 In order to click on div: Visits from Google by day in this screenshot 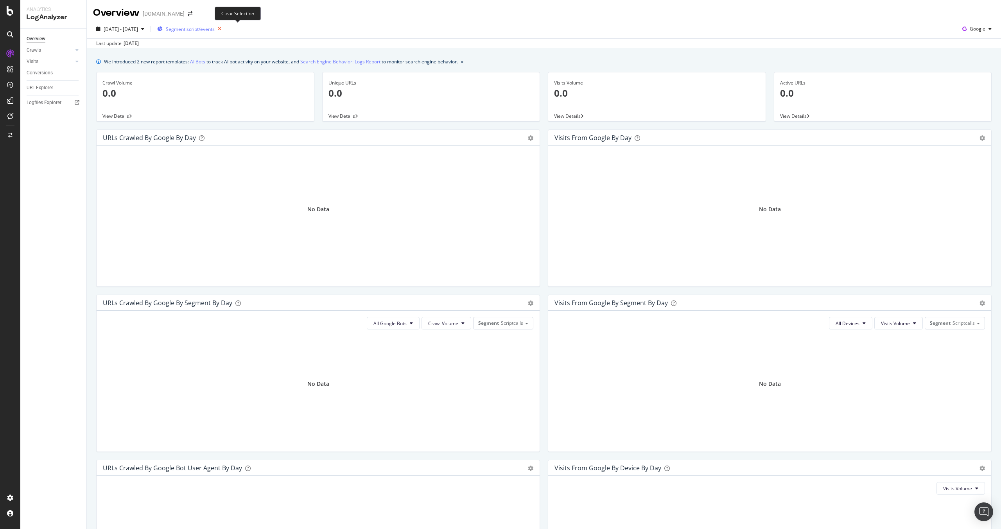, I will do `click(593, 138)`.